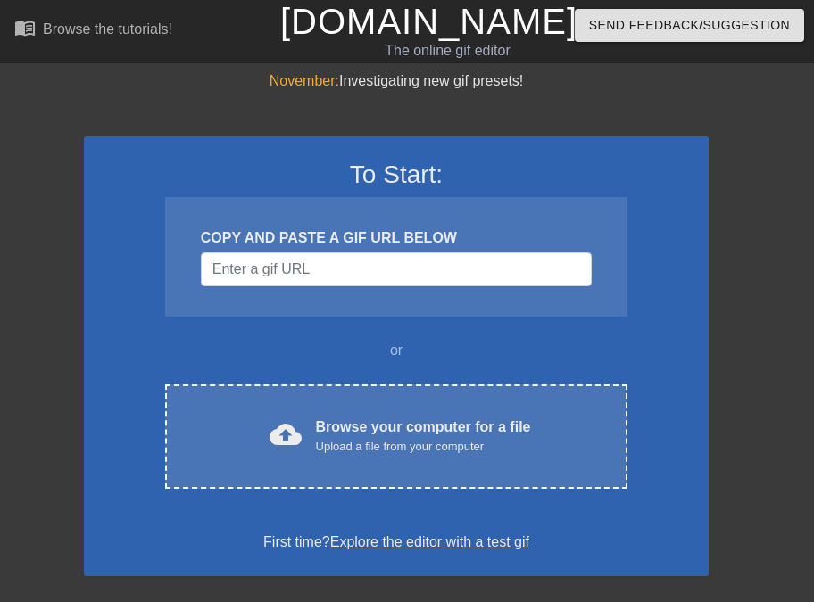 Image resolution: width=814 pixels, height=602 pixels. Describe the element at coordinates (429, 542) in the screenshot. I see `a: Explore the editor with a test gif` at that location.